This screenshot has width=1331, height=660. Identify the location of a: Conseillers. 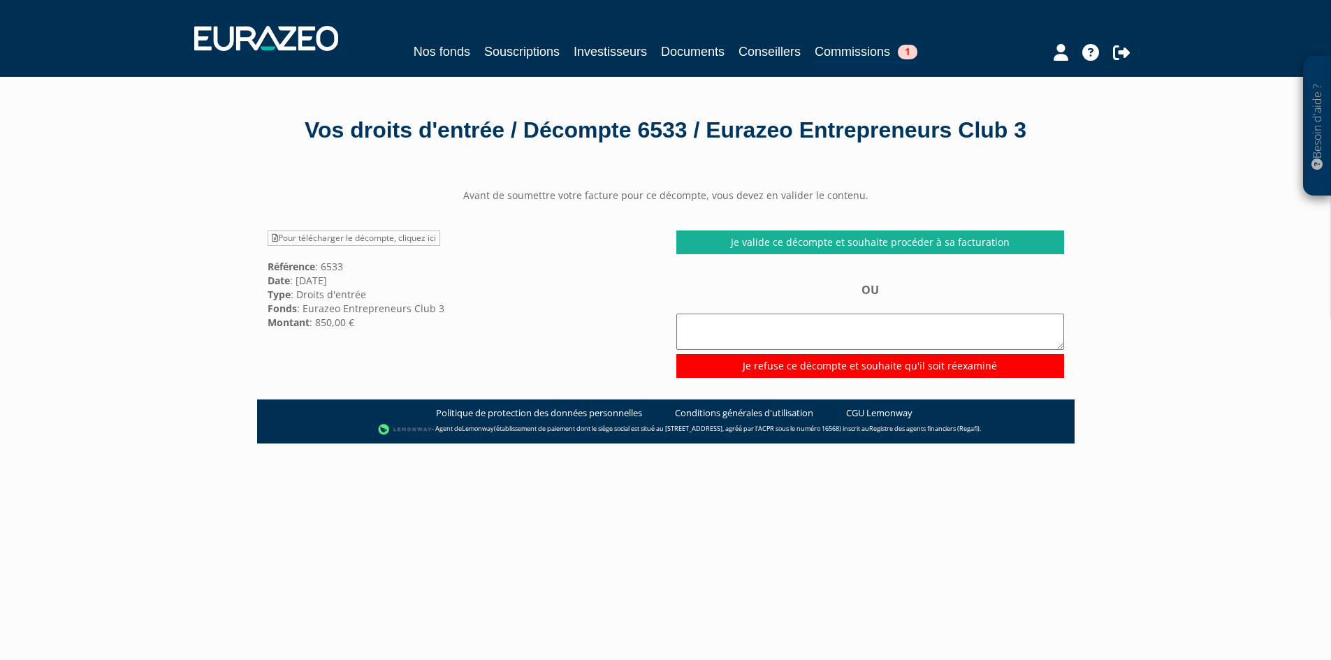
(769, 52).